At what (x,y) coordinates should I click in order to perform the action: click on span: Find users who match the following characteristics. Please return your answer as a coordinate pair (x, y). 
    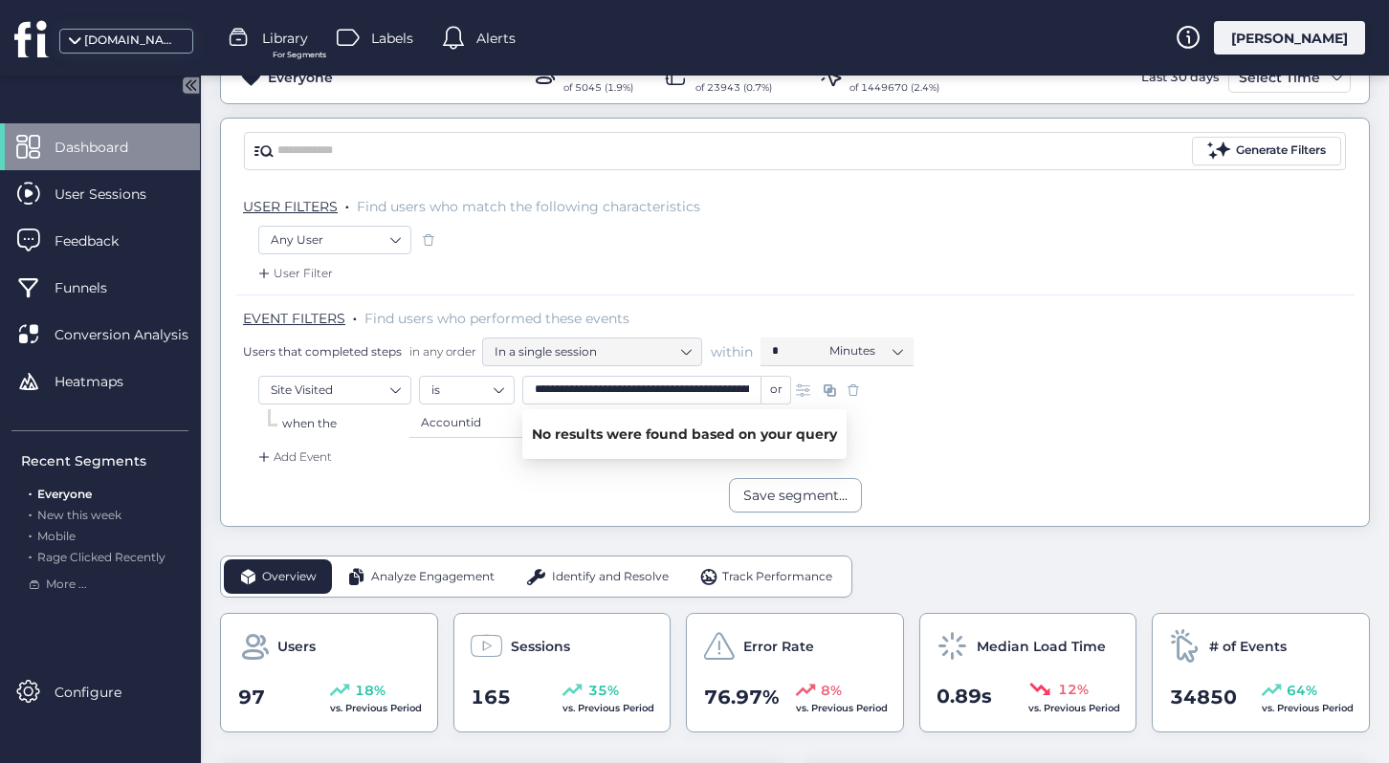
    Looking at the image, I should click on (528, 207).